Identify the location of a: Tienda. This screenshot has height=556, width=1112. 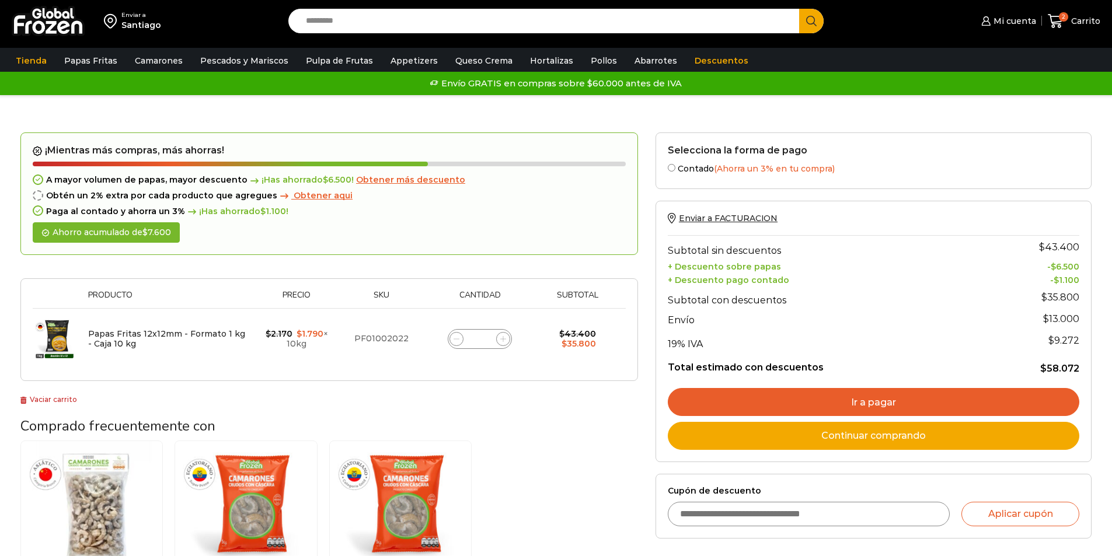
(31, 61).